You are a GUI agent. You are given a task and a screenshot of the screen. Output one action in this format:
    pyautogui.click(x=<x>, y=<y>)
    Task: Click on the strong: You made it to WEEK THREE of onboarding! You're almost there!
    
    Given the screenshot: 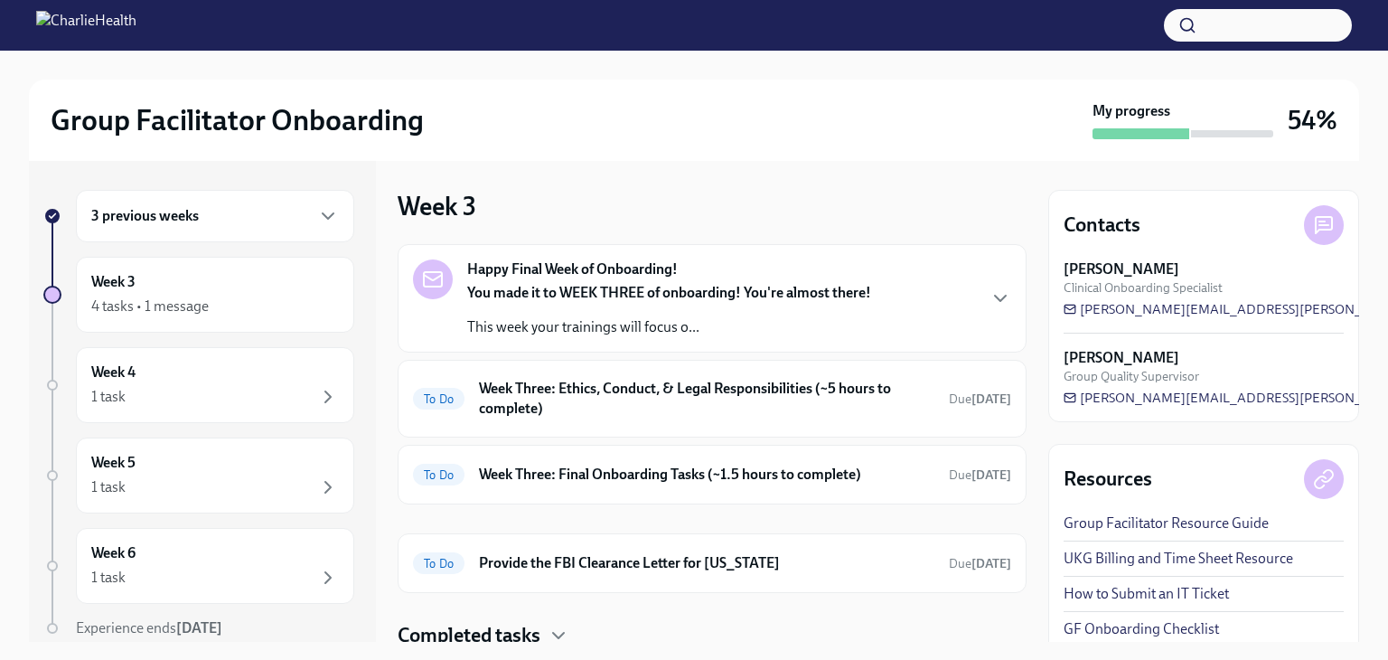 What is the action you would take?
    pyautogui.click(x=669, y=292)
    